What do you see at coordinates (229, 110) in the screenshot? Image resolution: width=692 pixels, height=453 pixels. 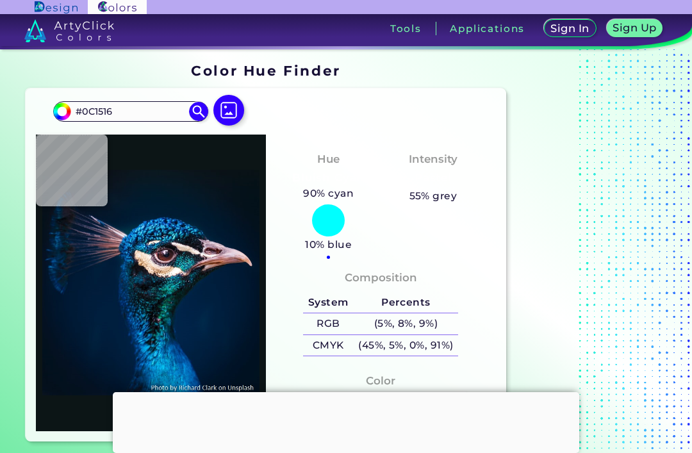 I see `img: icon picture` at bounding box center [229, 110].